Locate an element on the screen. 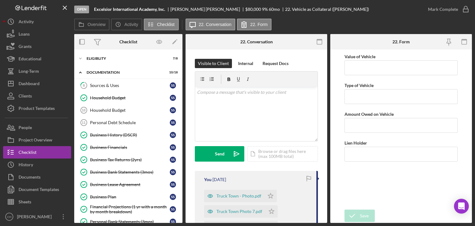 The image size is (475, 226). a: 10Household BudgetSS is located at coordinates (128, 110).